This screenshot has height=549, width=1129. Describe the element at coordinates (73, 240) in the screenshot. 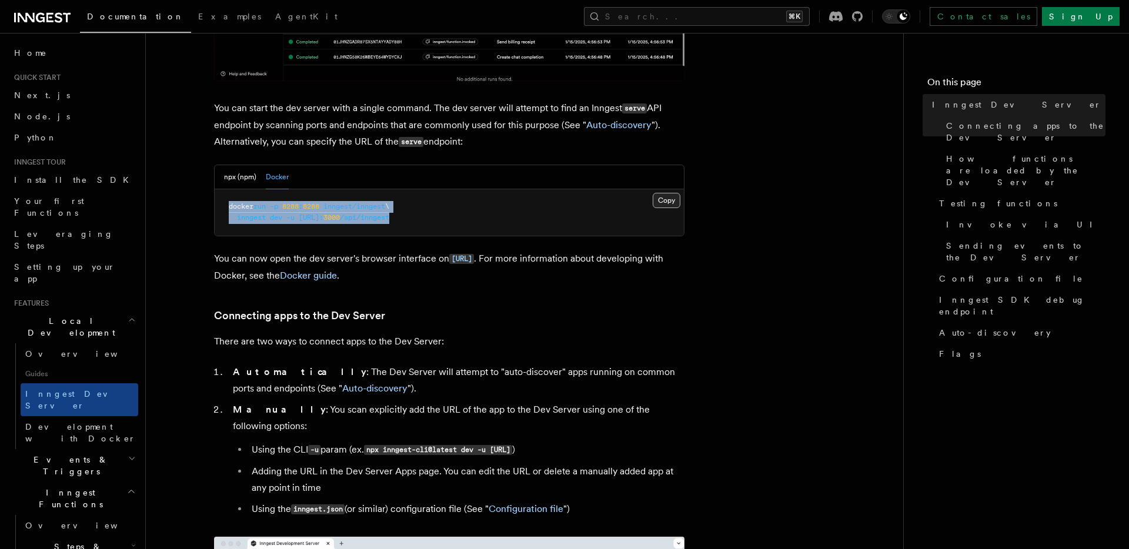

I see `a: Leveraging Steps` at that location.